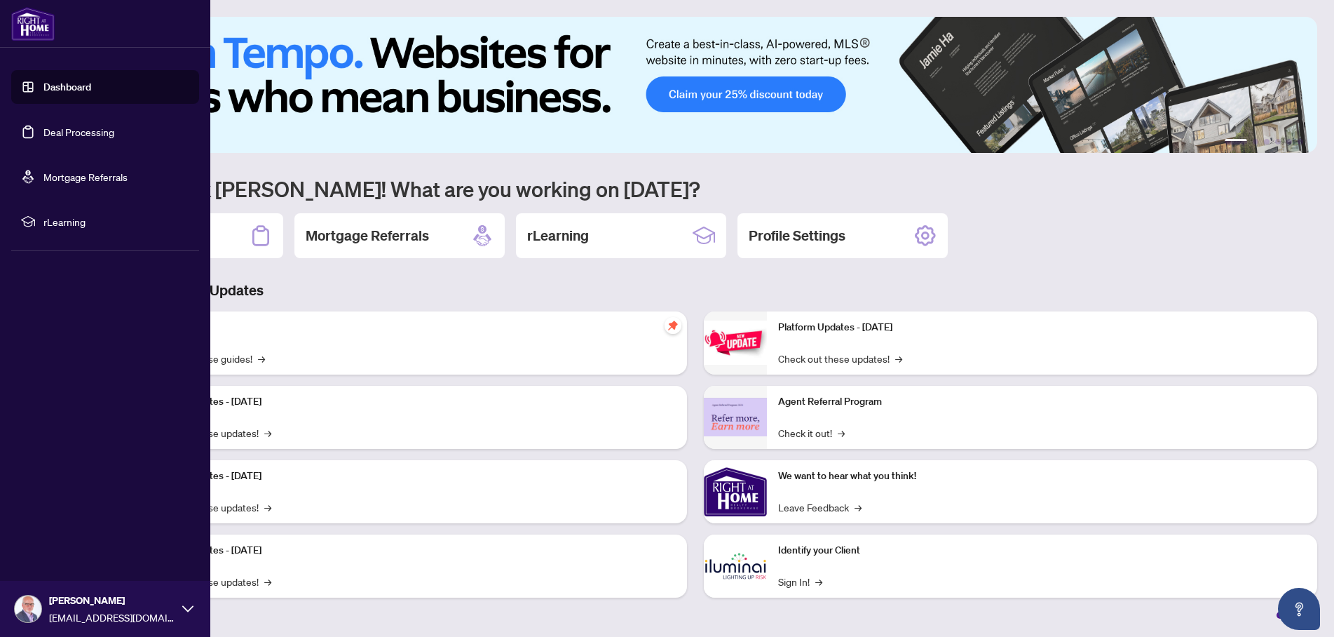  I want to click on span: pushpin, so click(673, 325).